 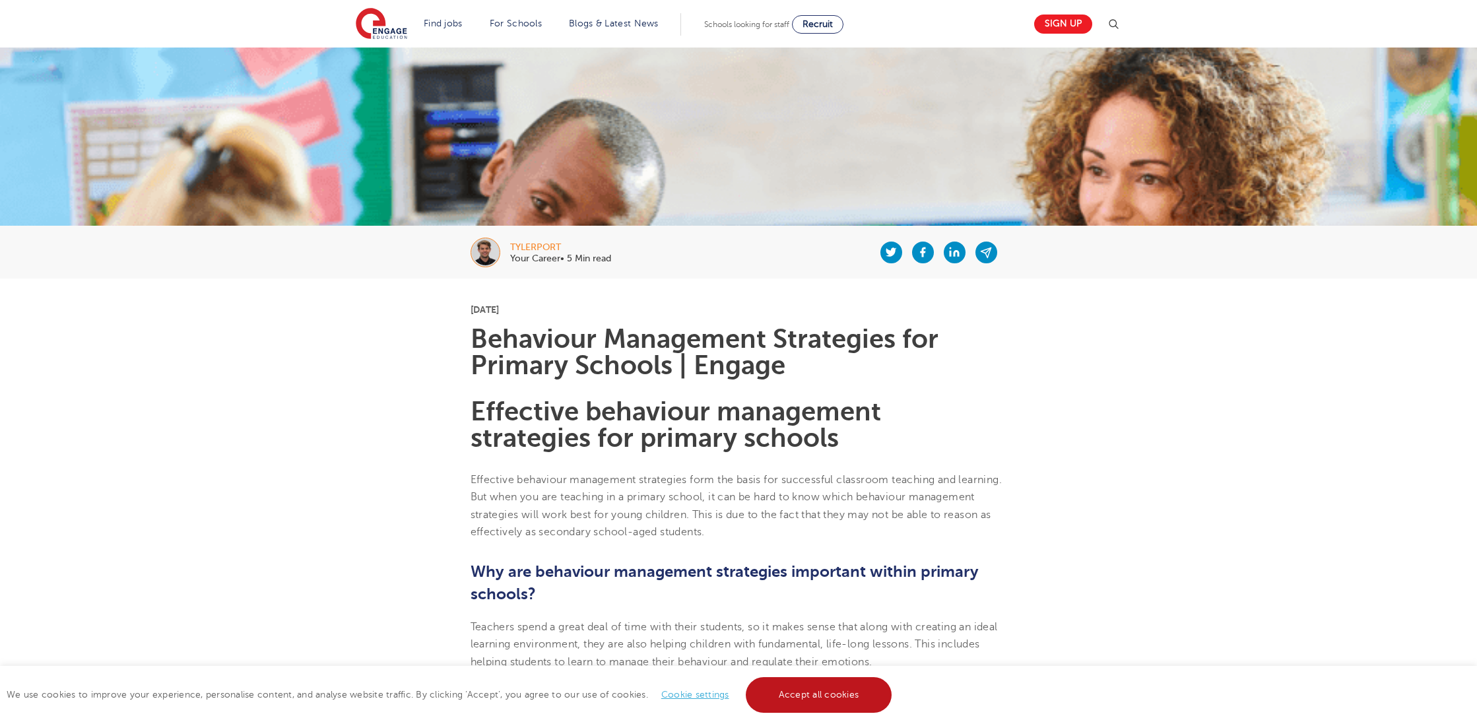 I want to click on span: Schools looking for staff, so click(x=747, y=24).